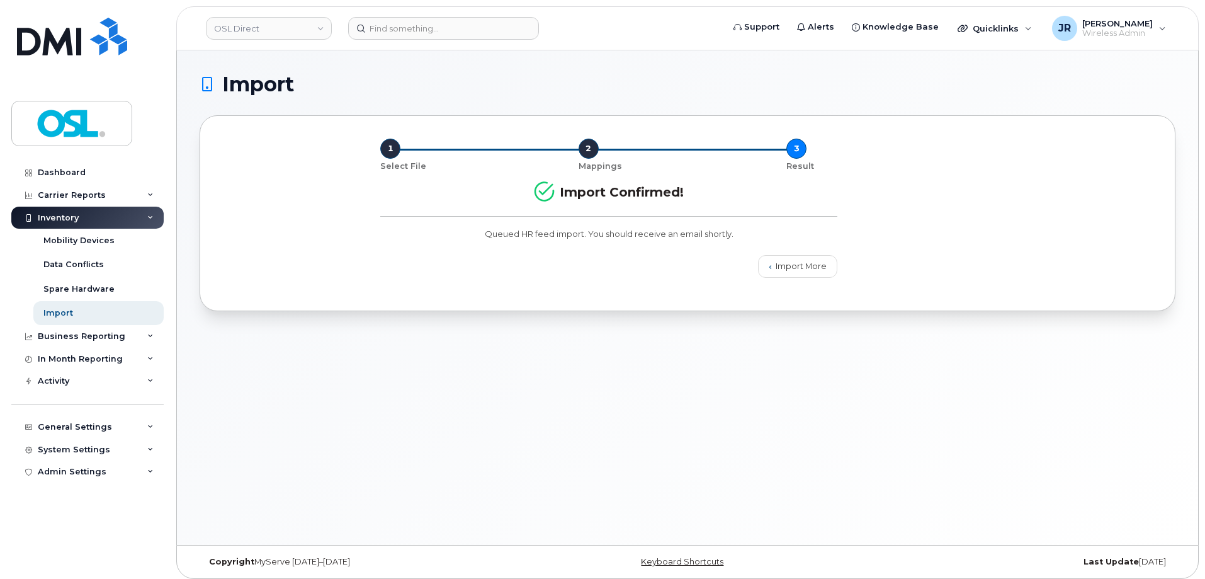  Describe the element at coordinates (232, 561) in the screenshot. I see `strong: Copyright` at that location.